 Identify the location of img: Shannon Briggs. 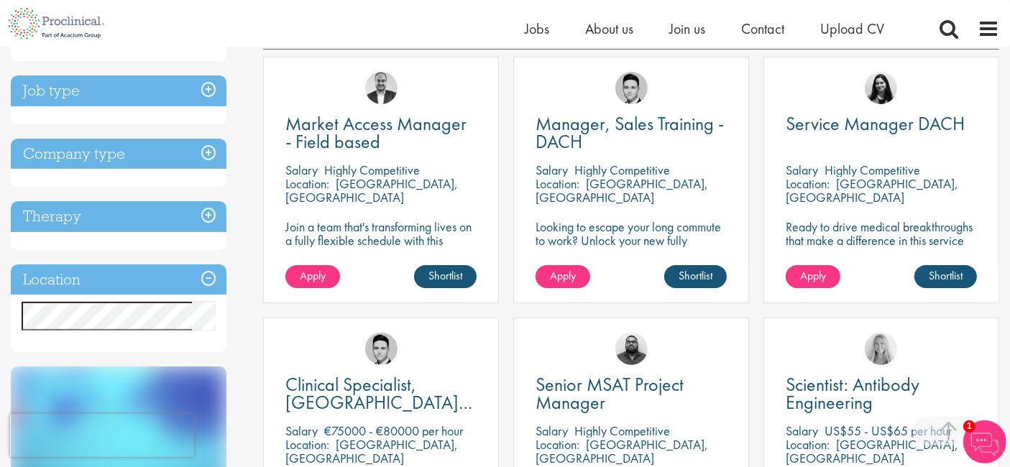
(880, 349).